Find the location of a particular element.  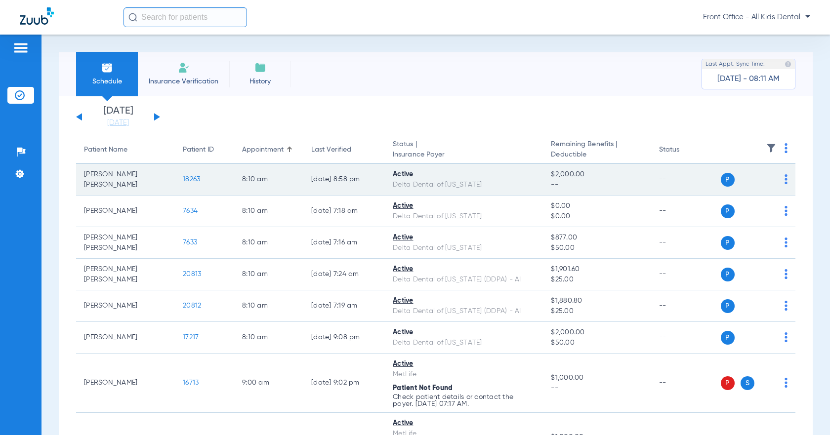

span: Deductible is located at coordinates (597, 155).